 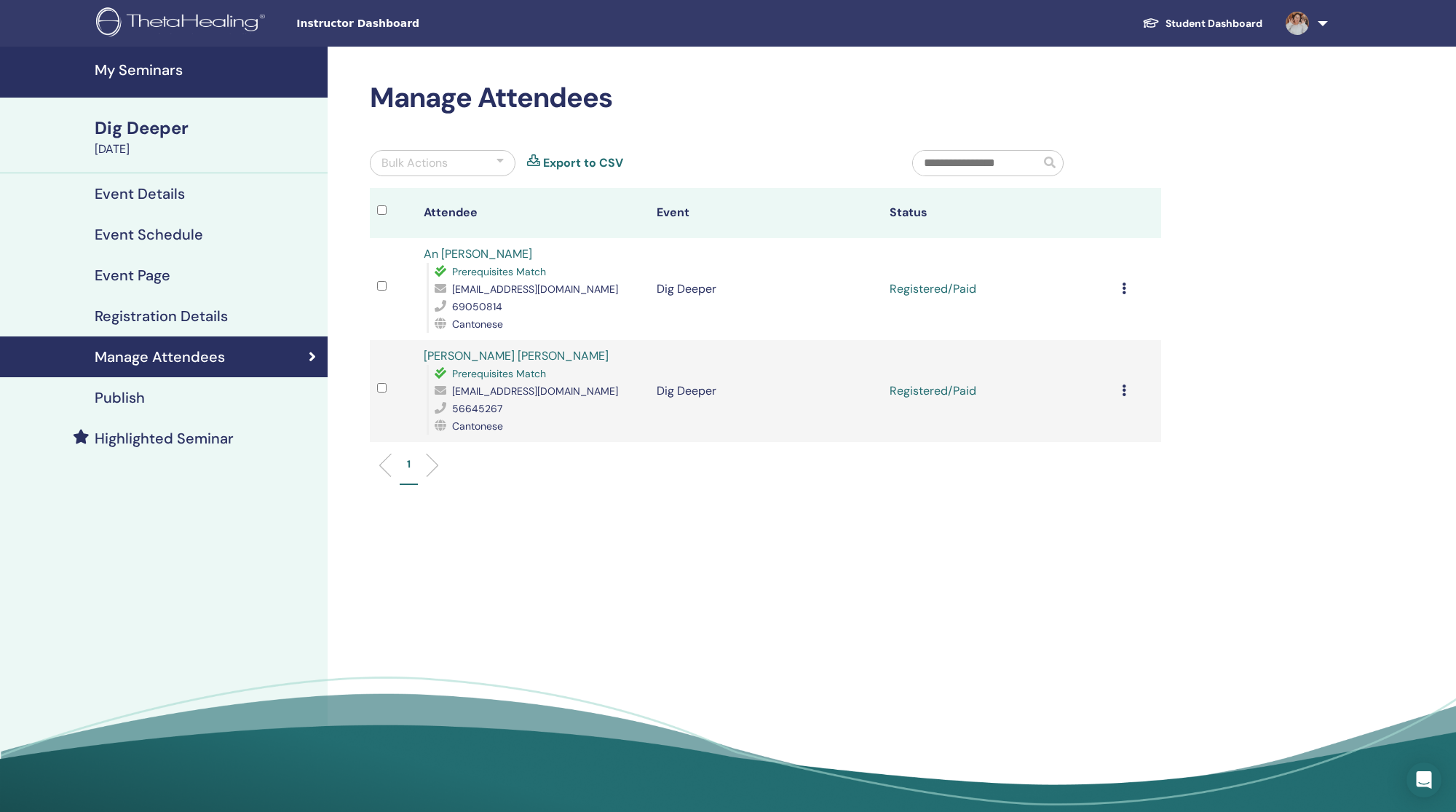 What do you see at coordinates (1298, 23) in the screenshot?
I see `img: default.jpg` at bounding box center [1298, 23].